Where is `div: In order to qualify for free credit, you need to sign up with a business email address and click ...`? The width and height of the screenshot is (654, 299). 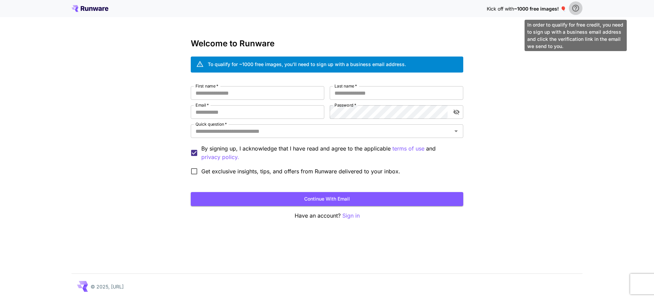 div: In order to qualify for free credit, you need to sign up with a business email address and click ... is located at coordinates (576, 35).